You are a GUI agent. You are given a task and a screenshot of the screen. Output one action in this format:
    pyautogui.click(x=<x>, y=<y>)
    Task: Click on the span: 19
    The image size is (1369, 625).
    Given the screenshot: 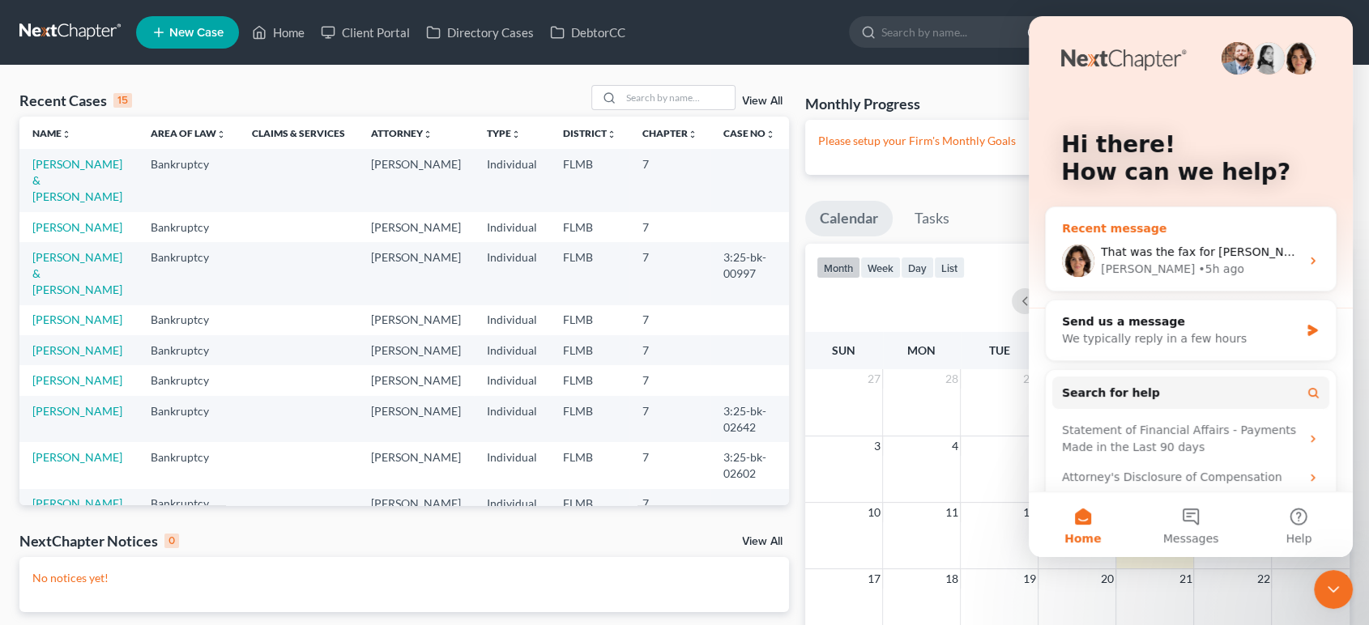 What is the action you would take?
    pyautogui.click(x=1029, y=579)
    